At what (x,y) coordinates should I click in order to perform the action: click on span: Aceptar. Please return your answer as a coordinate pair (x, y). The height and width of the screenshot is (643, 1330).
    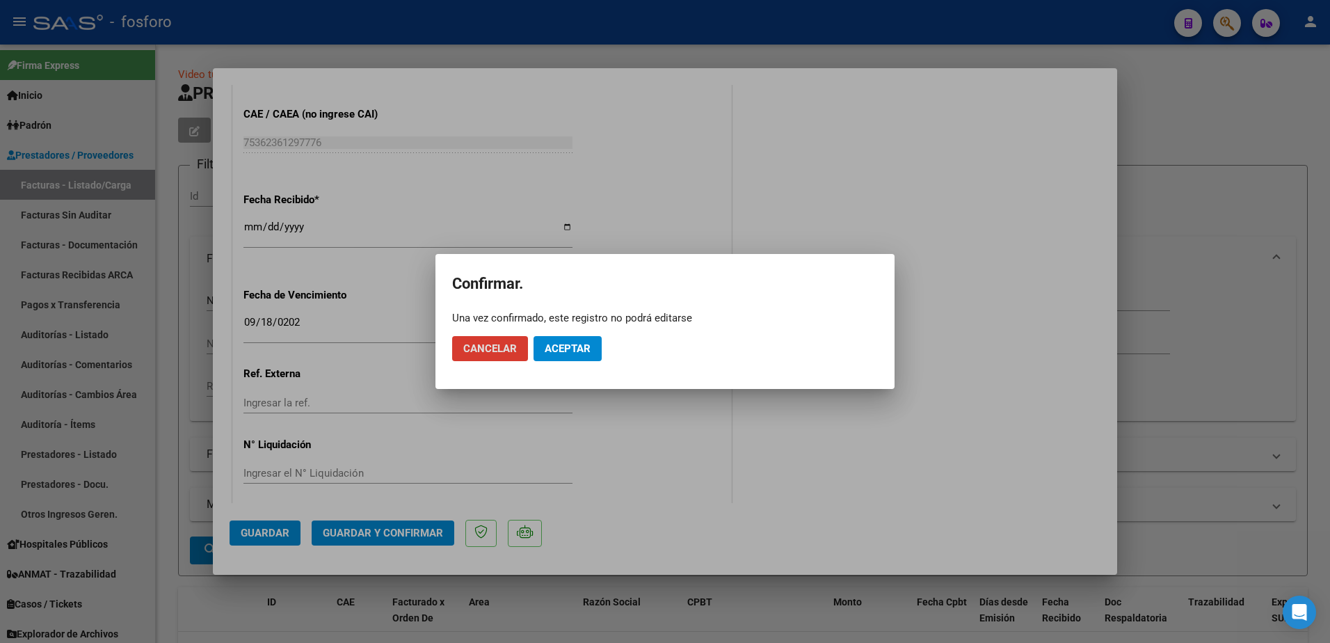
    Looking at the image, I should click on (568, 349).